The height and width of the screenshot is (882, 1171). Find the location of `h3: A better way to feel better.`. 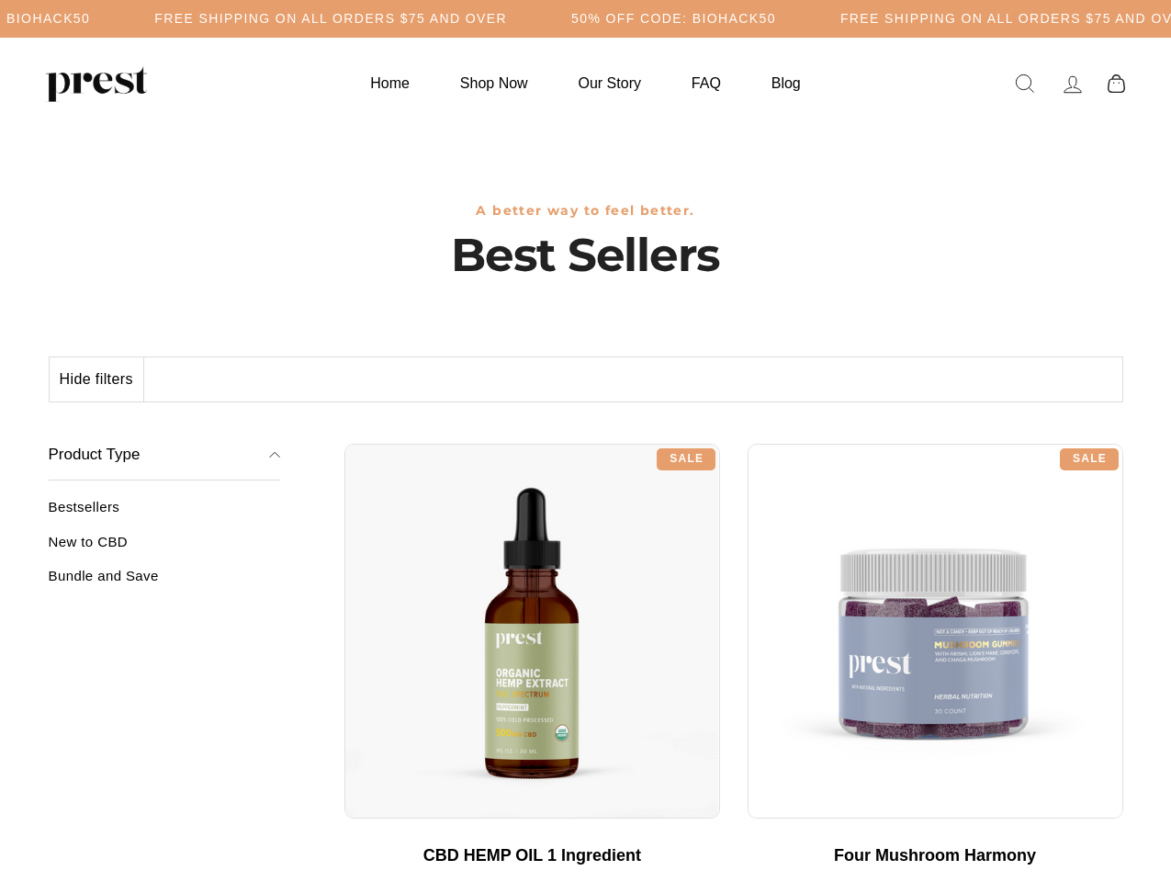

h3: A better way to feel better. is located at coordinates (586, 210).